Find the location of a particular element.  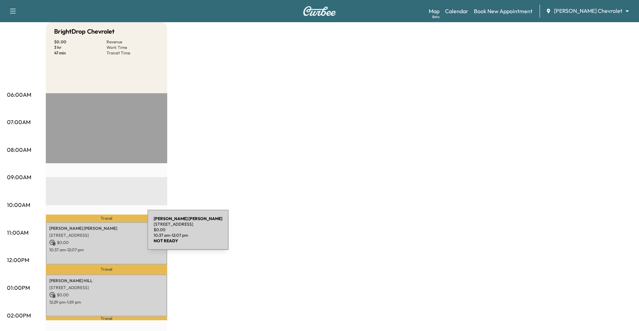

p: 09:00AM is located at coordinates (19, 177).